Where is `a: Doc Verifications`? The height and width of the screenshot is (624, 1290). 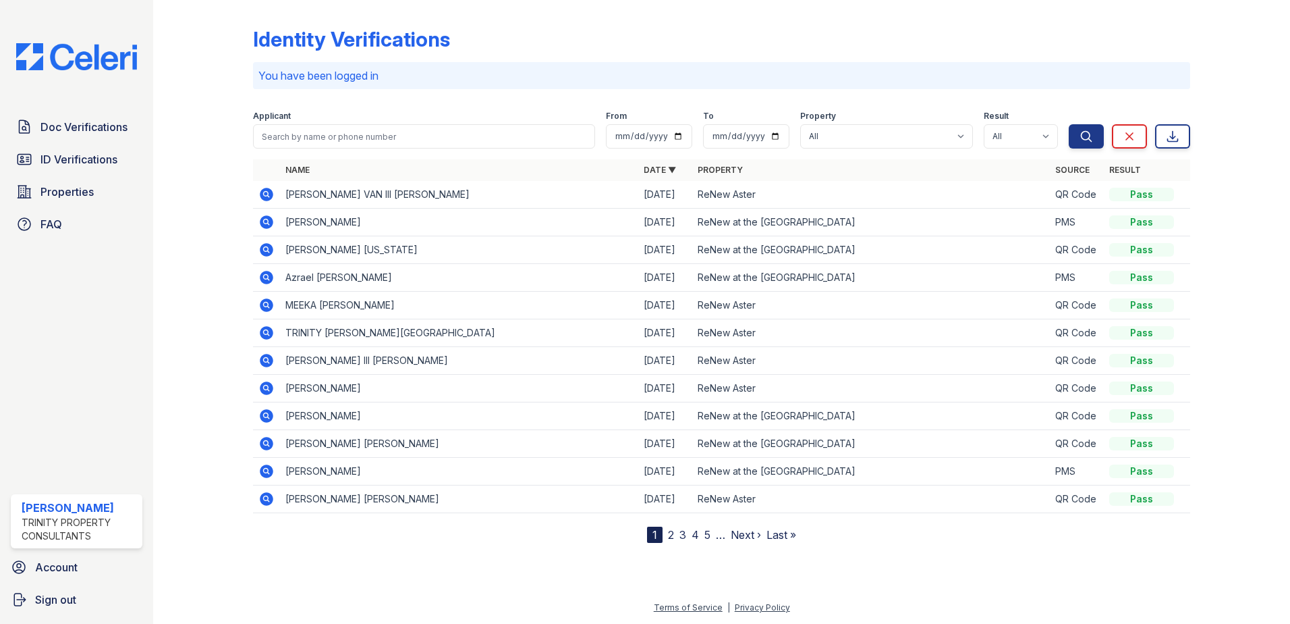
a: Doc Verifications is located at coordinates (76, 127).